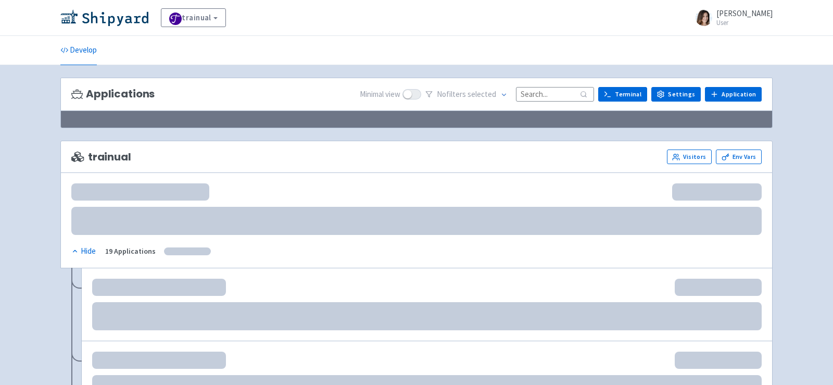 This screenshot has width=833, height=385. I want to click on a: Settings, so click(676, 94).